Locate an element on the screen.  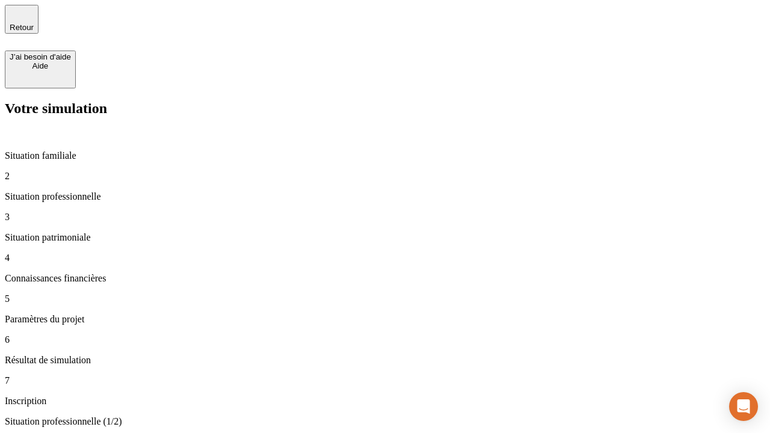
p: Situation professionnelle (1/2) is located at coordinates (385, 421).